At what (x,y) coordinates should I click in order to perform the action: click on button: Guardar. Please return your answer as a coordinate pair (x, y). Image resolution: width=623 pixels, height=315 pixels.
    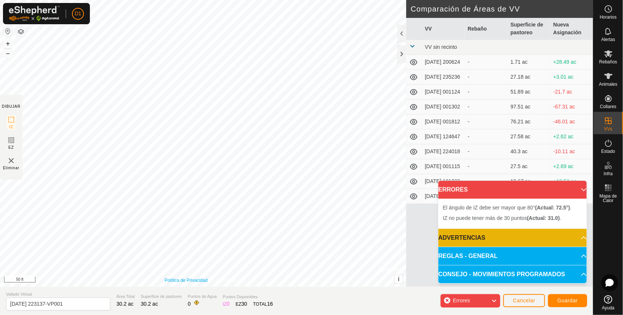
    Looking at the image, I should click on (568, 301).